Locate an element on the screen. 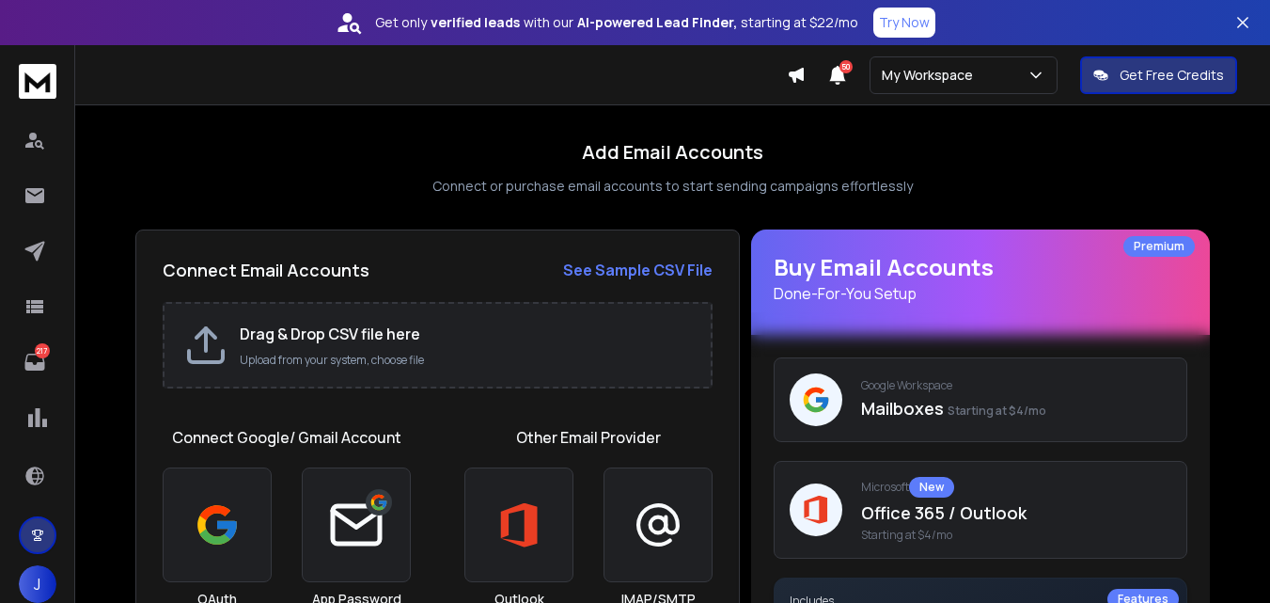  p: 217 is located at coordinates (42, 351).